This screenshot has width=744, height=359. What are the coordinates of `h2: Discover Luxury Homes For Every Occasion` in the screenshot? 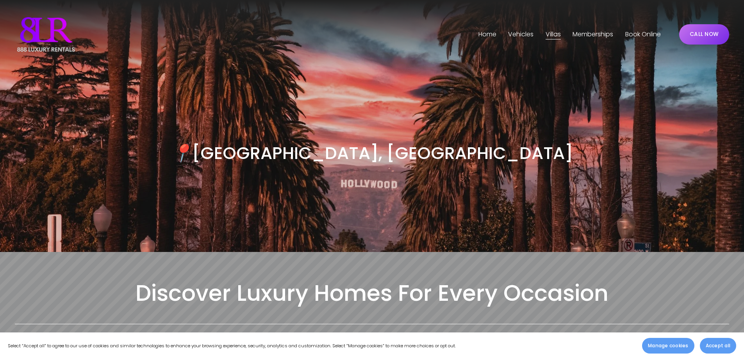 It's located at (372, 293).